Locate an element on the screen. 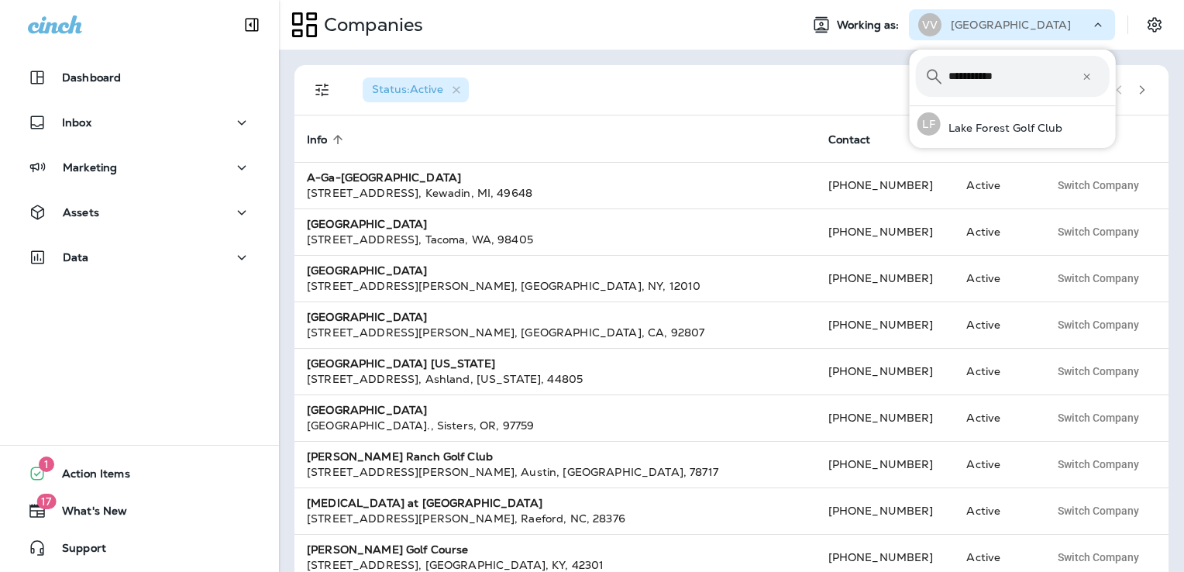 Image resolution: width=1184 pixels, height=572 pixels. div: LF is located at coordinates (929, 124).